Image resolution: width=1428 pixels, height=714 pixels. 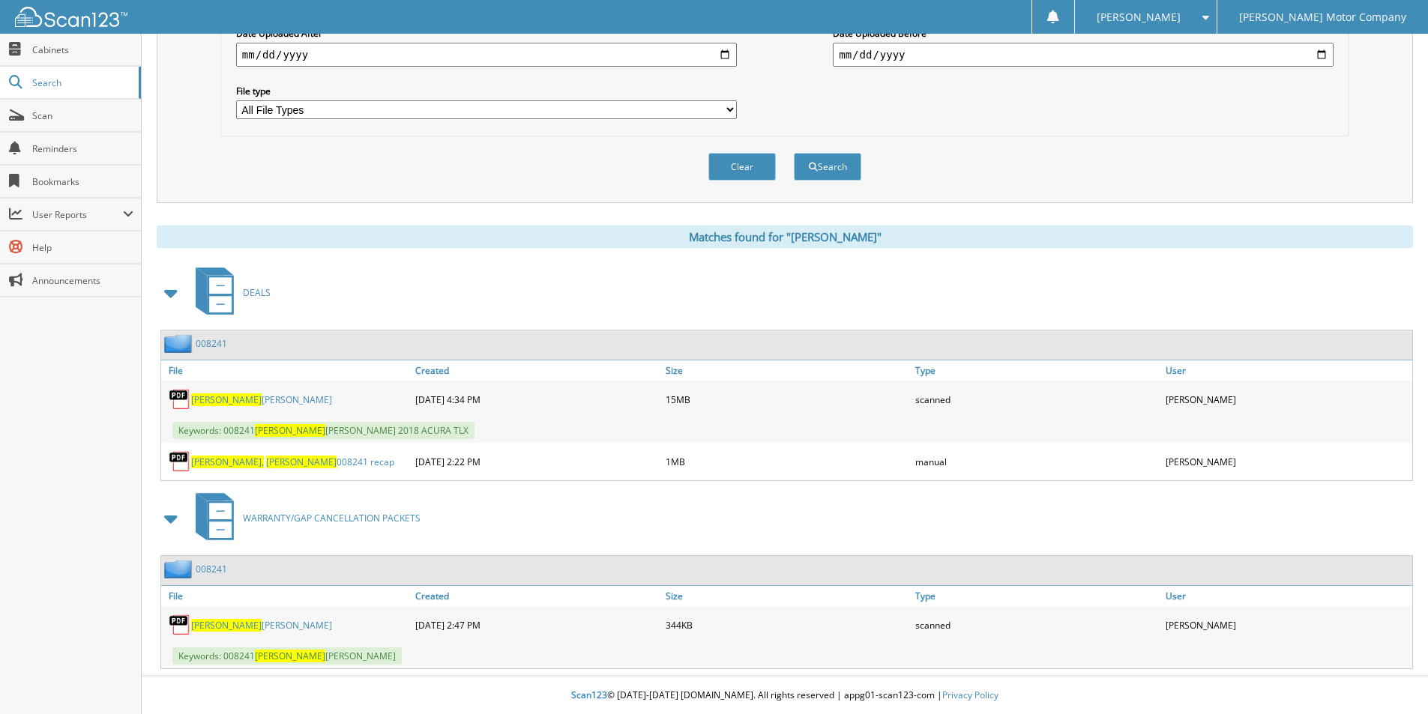 I want to click on input: end, so click(x=1083, y=55).